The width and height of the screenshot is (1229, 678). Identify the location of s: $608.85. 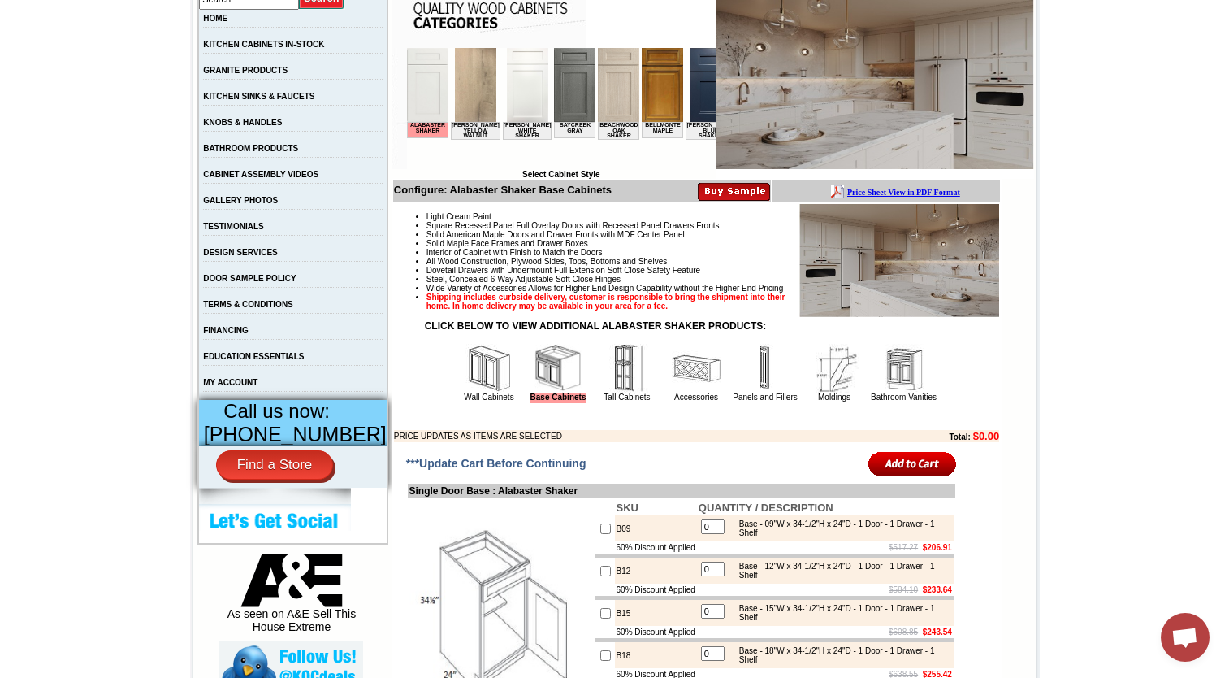
(904, 631).